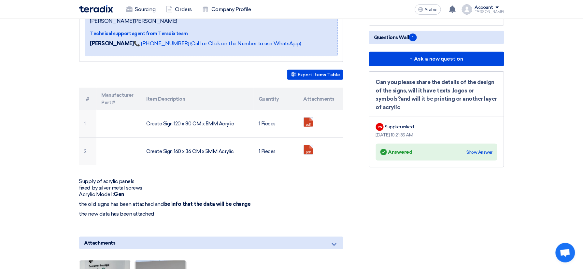 The image size is (583, 269). What do you see at coordinates (231, 9) in the screenshot?
I see `font: Company Profile` at bounding box center [231, 9].